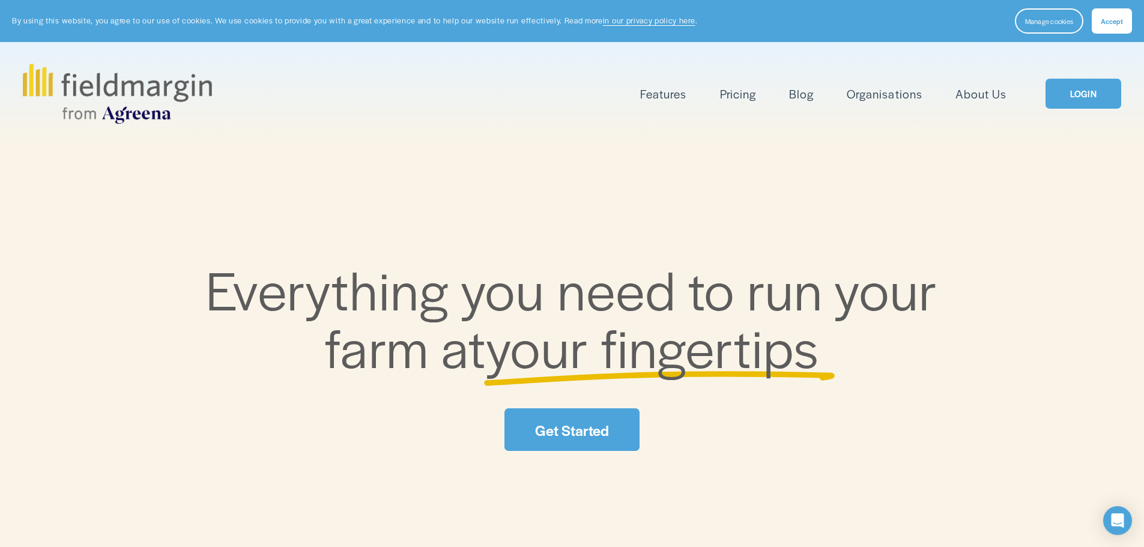  Describe the element at coordinates (652, 346) in the screenshot. I see `span: your fingertips` at that location.